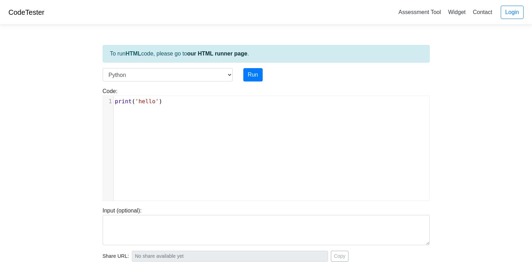 This screenshot has width=532, height=262. Describe the element at coordinates (456, 12) in the screenshot. I see `a: Widget` at that location.